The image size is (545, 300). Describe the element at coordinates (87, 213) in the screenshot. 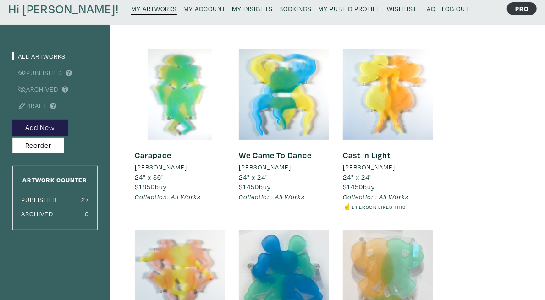

I see `small: 0` at that location.